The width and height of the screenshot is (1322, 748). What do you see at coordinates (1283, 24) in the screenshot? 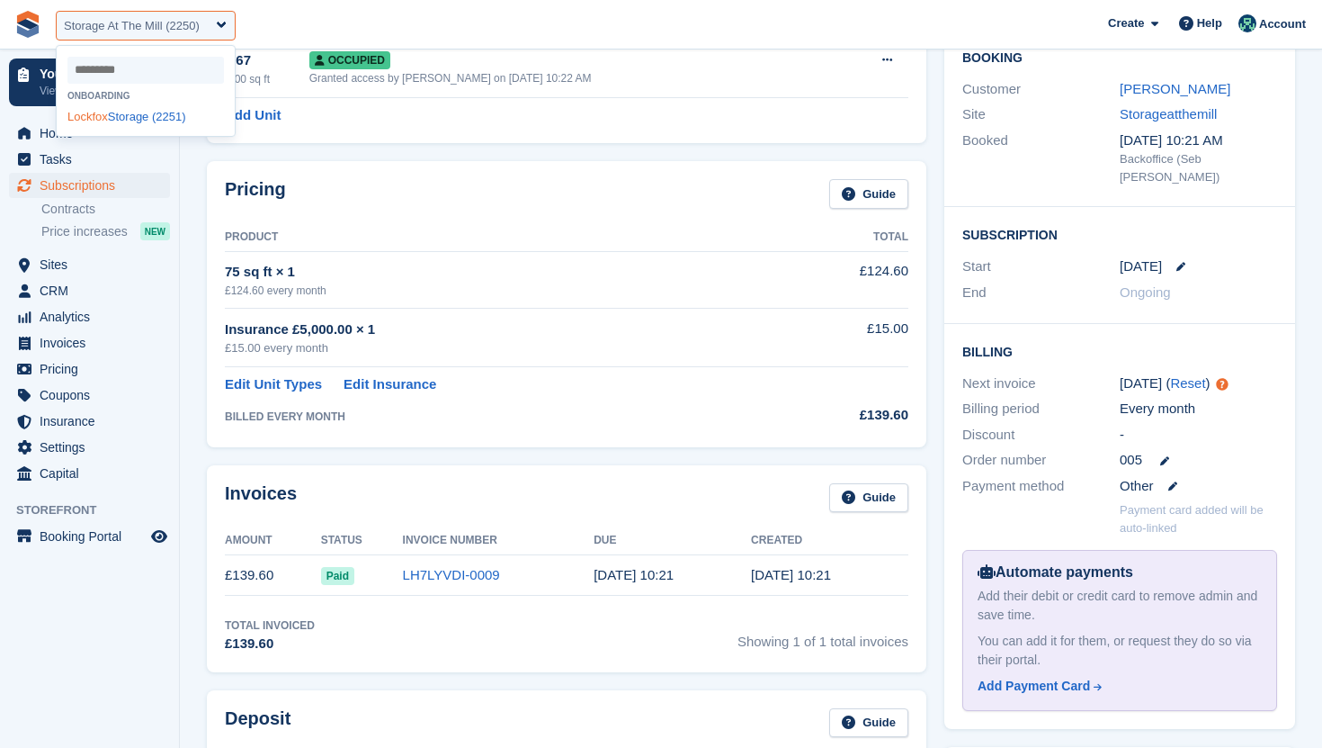
I see `span: Account` at bounding box center [1283, 24].